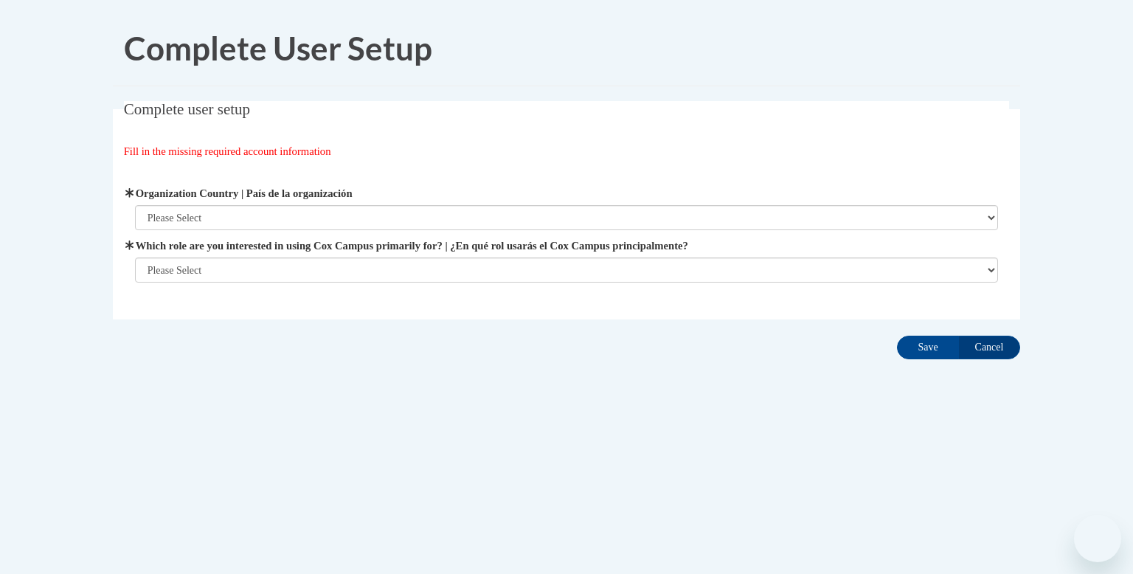 The height and width of the screenshot is (574, 1133). I want to click on label: Which role are you interested in using Cox Campus primarily for? | ¿En qué rol usarás el Cox Camp..., so click(566, 246).